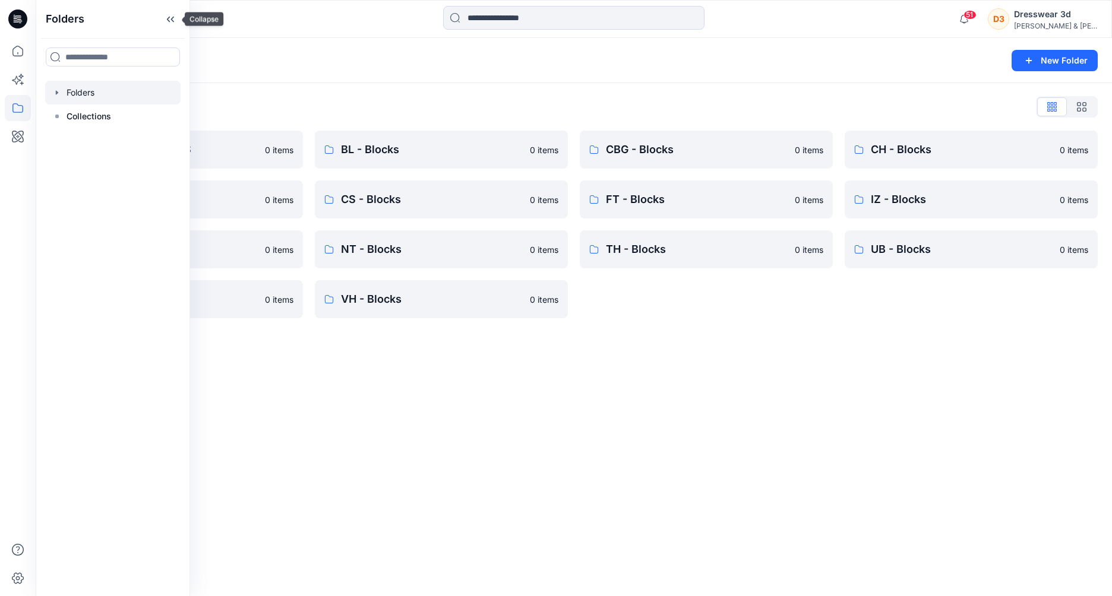  Describe the element at coordinates (971, 150) in the screenshot. I see `a: CH - Blocks0 items` at that location.